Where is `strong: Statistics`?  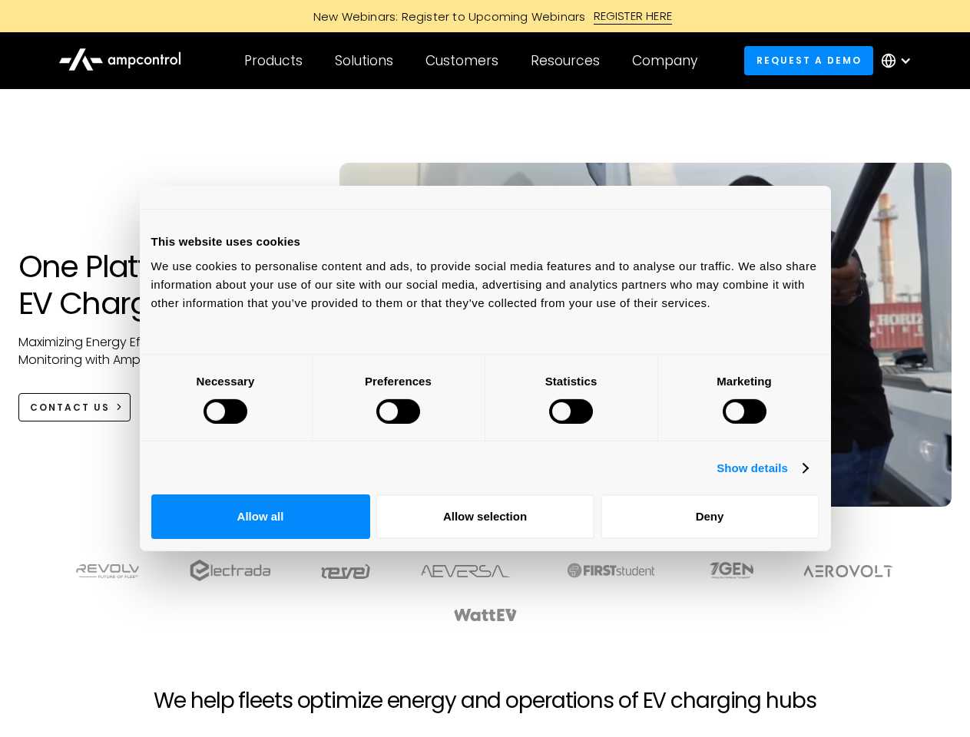
strong: Statistics is located at coordinates (571, 380).